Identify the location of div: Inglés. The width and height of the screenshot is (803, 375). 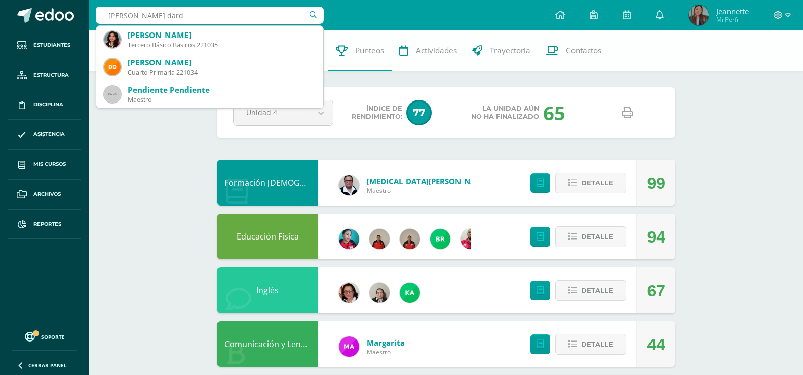
(268, 290).